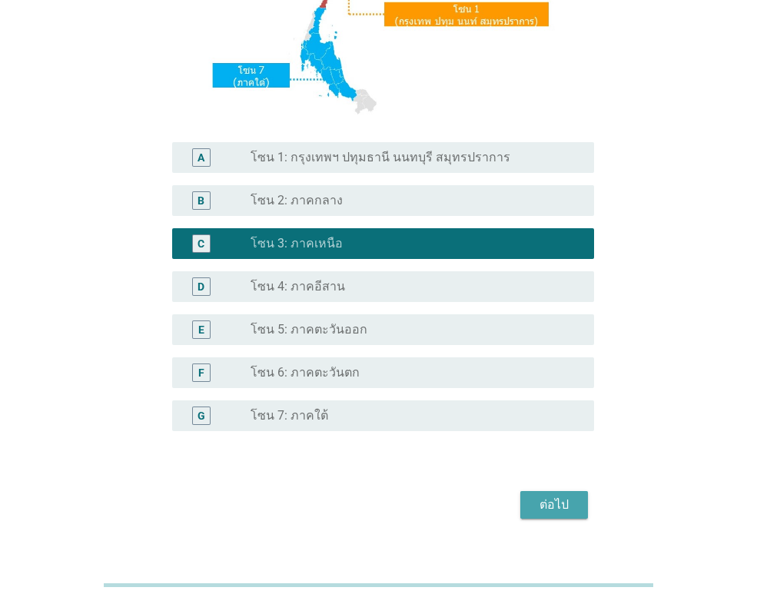 The width and height of the screenshot is (757, 604). Describe the element at coordinates (554, 505) in the screenshot. I see `div: ต่อไป` at that location.